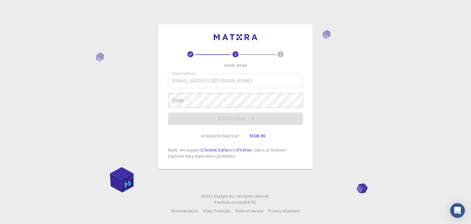  What do you see at coordinates (235, 153) in the screenshot?
I see `p: Note: we support , and . Users of Internet Explorer may experience problems.` at bounding box center [235, 153].